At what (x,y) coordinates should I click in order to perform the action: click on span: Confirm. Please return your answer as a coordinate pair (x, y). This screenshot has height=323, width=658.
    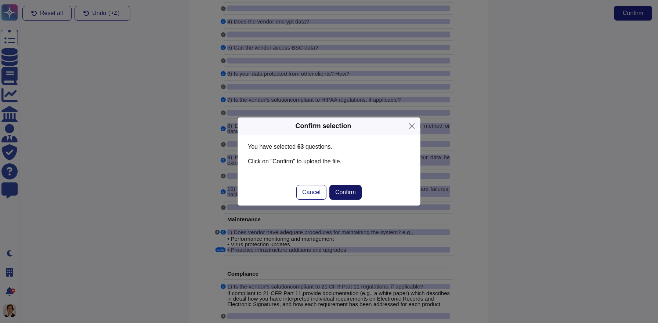
    Looking at the image, I should click on (345, 192).